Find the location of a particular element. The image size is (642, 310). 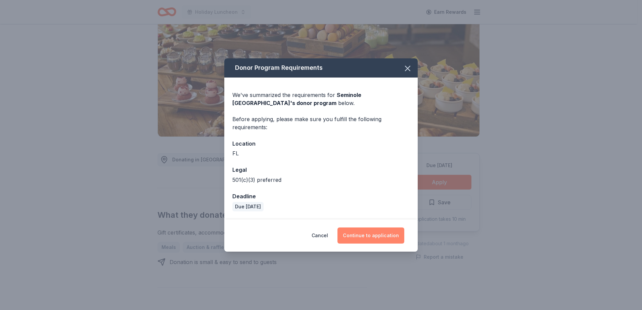

button: Cancel is located at coordinates (320, 236).